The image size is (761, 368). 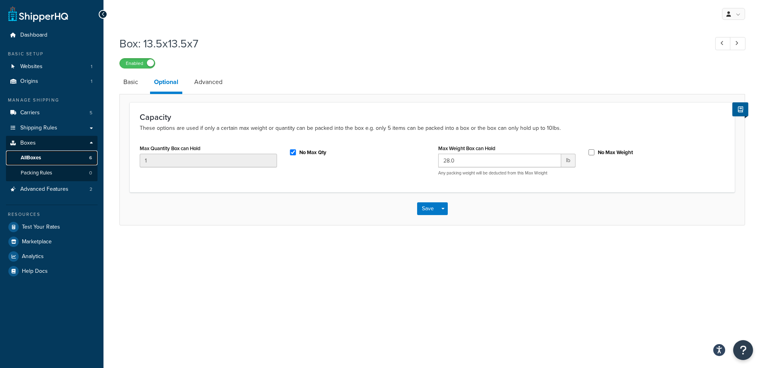 What do you see at coordinates (52, 113) in the screenshot?
I see `li: Carriers` at bounding box center [52, 113].